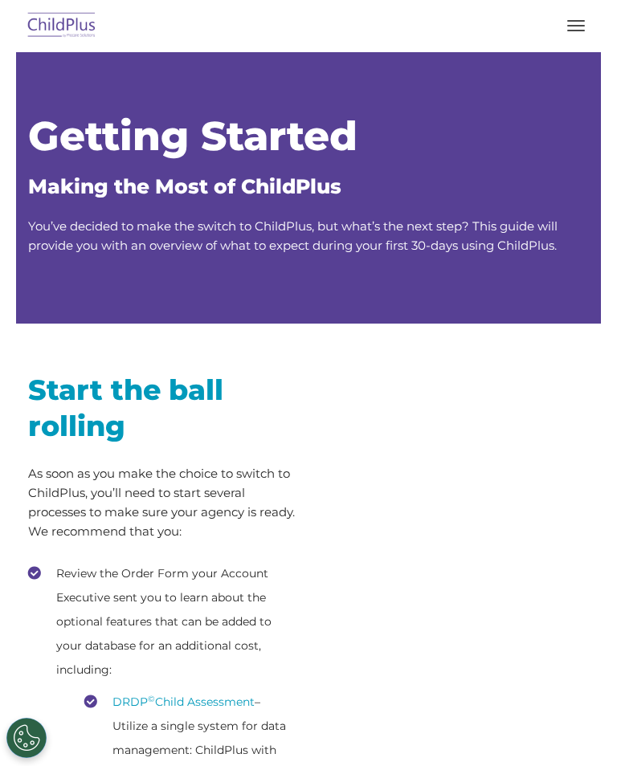 This screenshot has width=617, height=766. Describe the element at coordinates (162, 503) in the screenshot. I see `p: As soon as you make the choice to switch to ChildPlus, you’ll need to start several processes to ...` at that location.